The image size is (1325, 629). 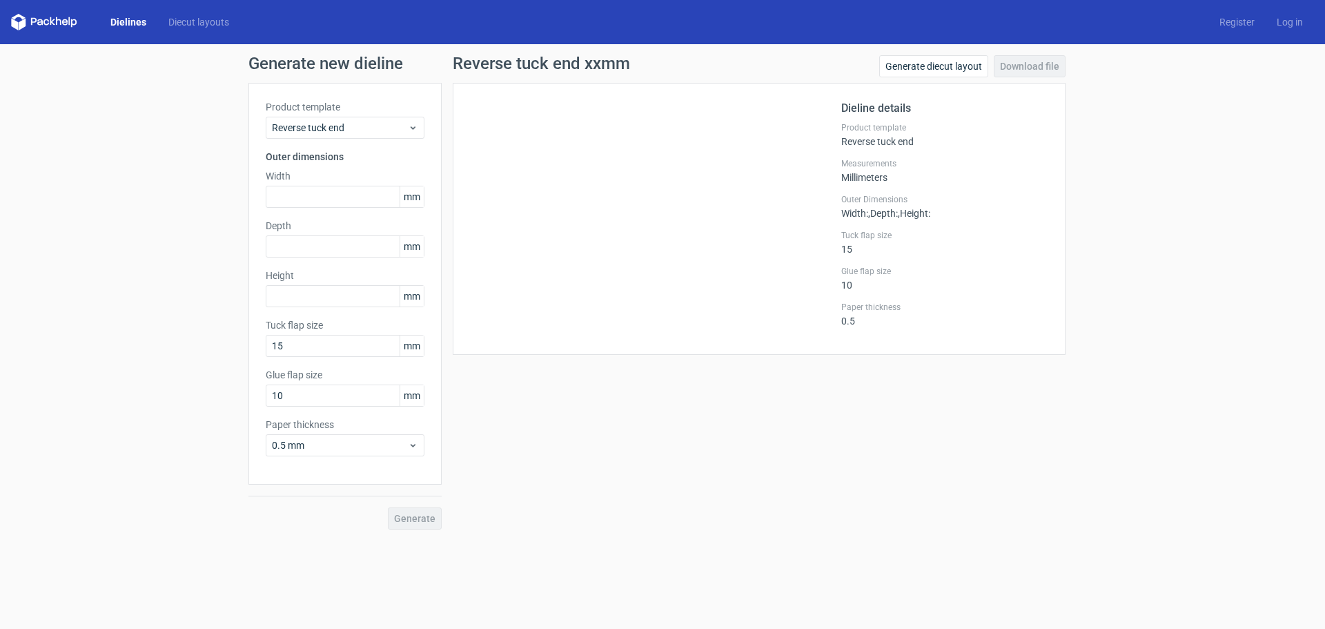 What do you see at coordinates (662, 63) in the screenshot?
I see `h1: Generate new dieline` at bounding box center [662, 63].